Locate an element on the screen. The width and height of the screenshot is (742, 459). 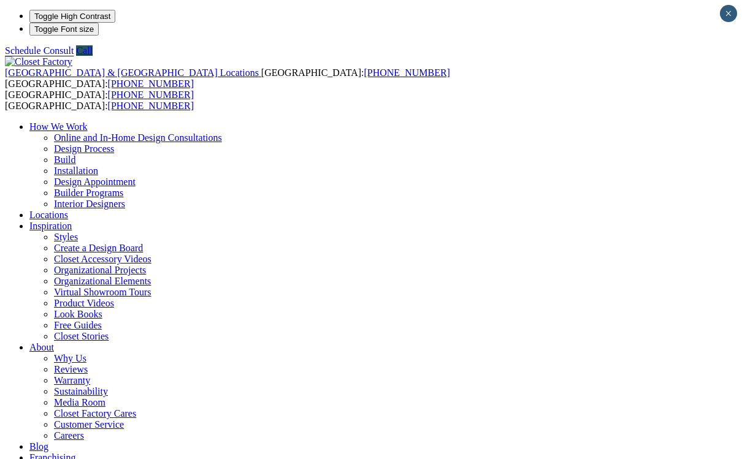
span: Toggle Font size is located at coordinates (64, 29).